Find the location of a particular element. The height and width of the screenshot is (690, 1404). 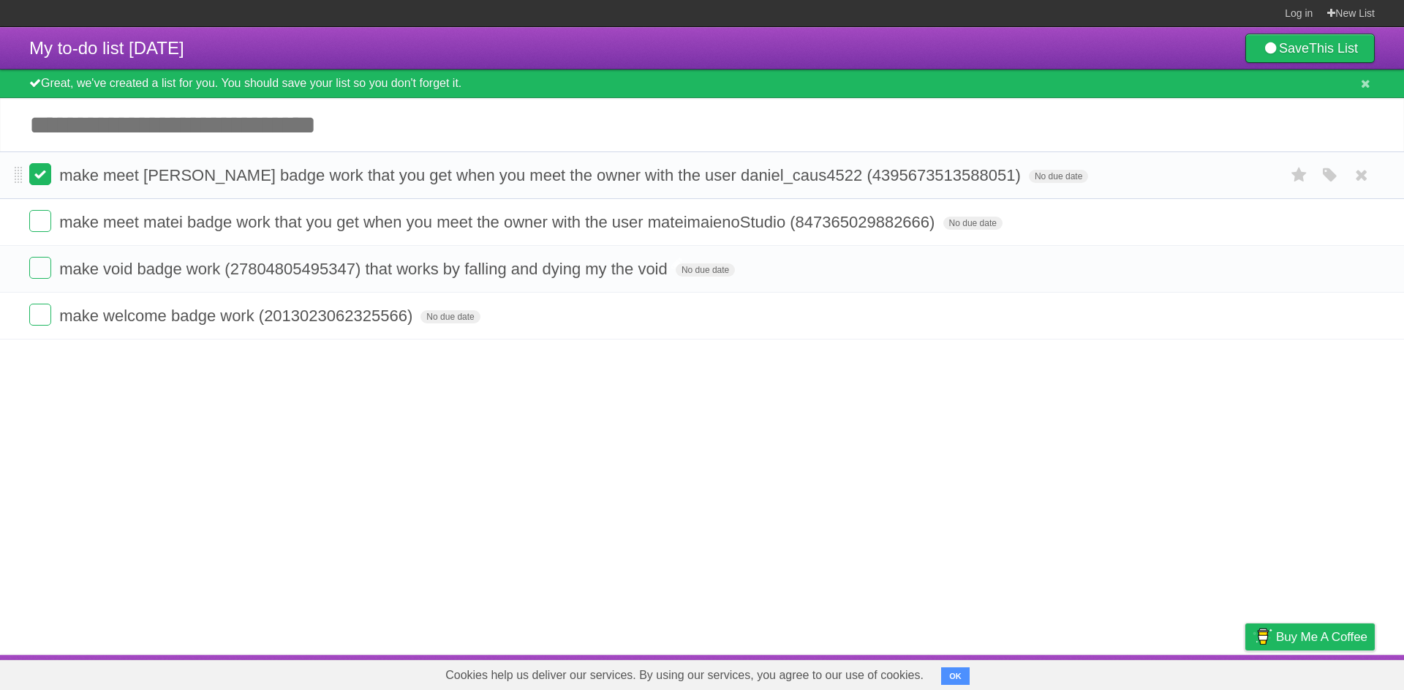

a: Buy me a coffee is located at coordinates (1310, 636).